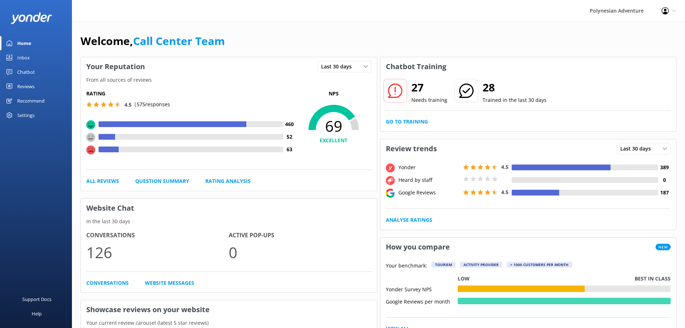 This screenshot has width=685, height=328. Describe the element at coordinates (515, 87) in the screenshot. I see `h2: 28` at that location.